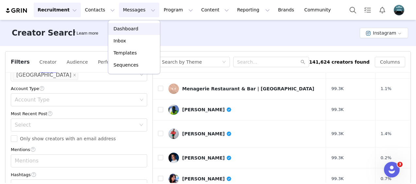  I want to click on button: Recruitment, so click(57, 10).